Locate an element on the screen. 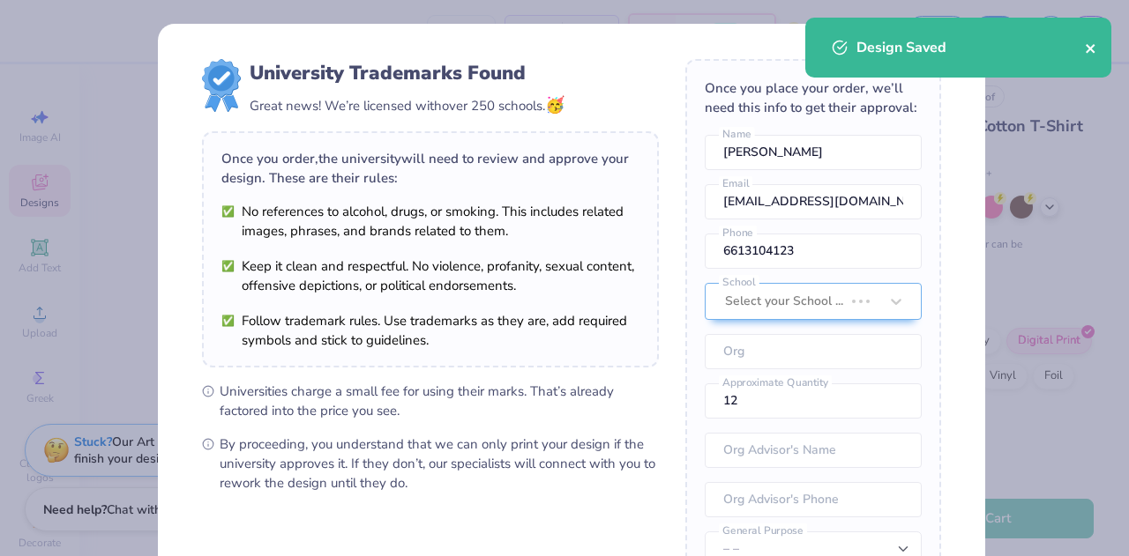 This screenshot has width=1129, height=556. input: Org is located at coordinates (813, 352).